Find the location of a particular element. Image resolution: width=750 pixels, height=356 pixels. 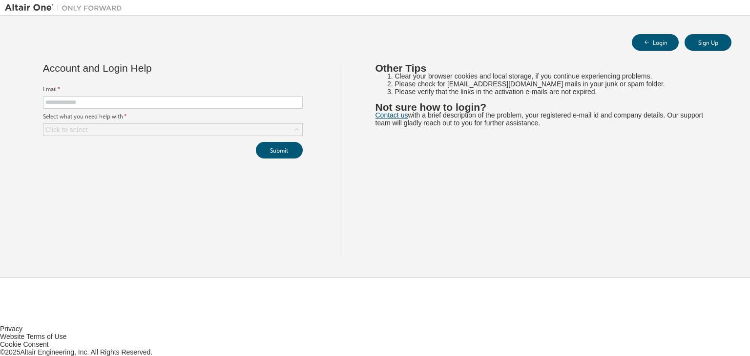

button: Login is located at coordinates (655, 42).